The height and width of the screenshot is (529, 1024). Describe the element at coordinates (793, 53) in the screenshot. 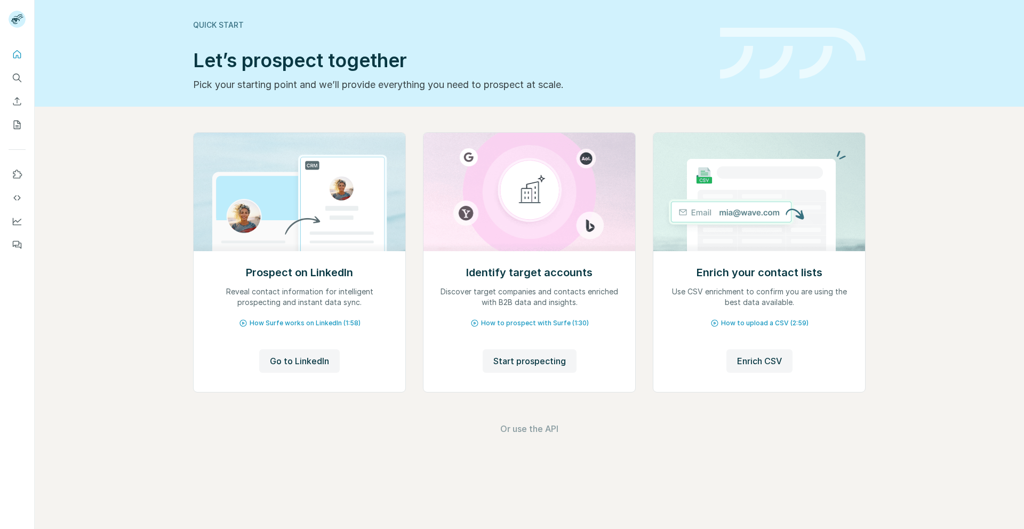

I see `img: banner` at that location.